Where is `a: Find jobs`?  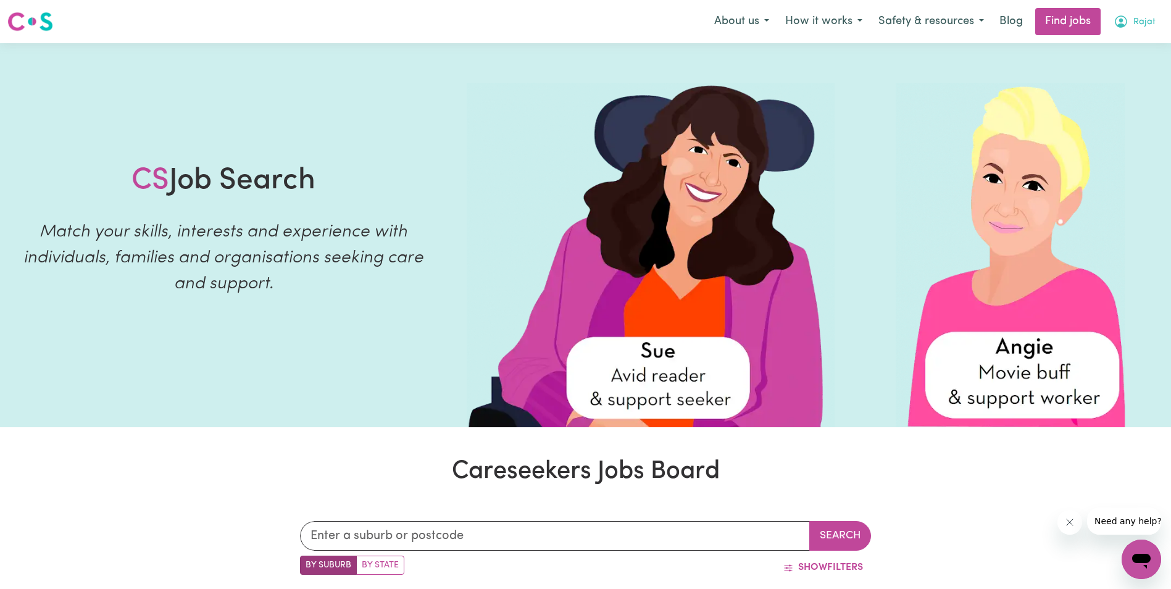
a: Find jobs is located at coordinates (1068, 22).